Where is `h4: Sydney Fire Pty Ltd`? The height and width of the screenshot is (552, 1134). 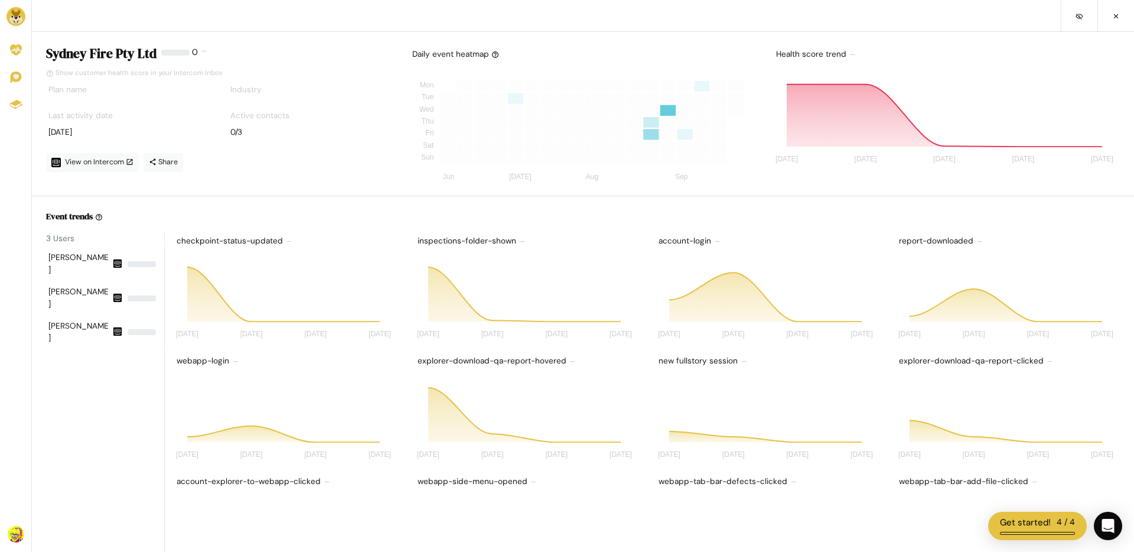 h4: Sydney Fire Pty Ltd is located at coordinates (101, 54).